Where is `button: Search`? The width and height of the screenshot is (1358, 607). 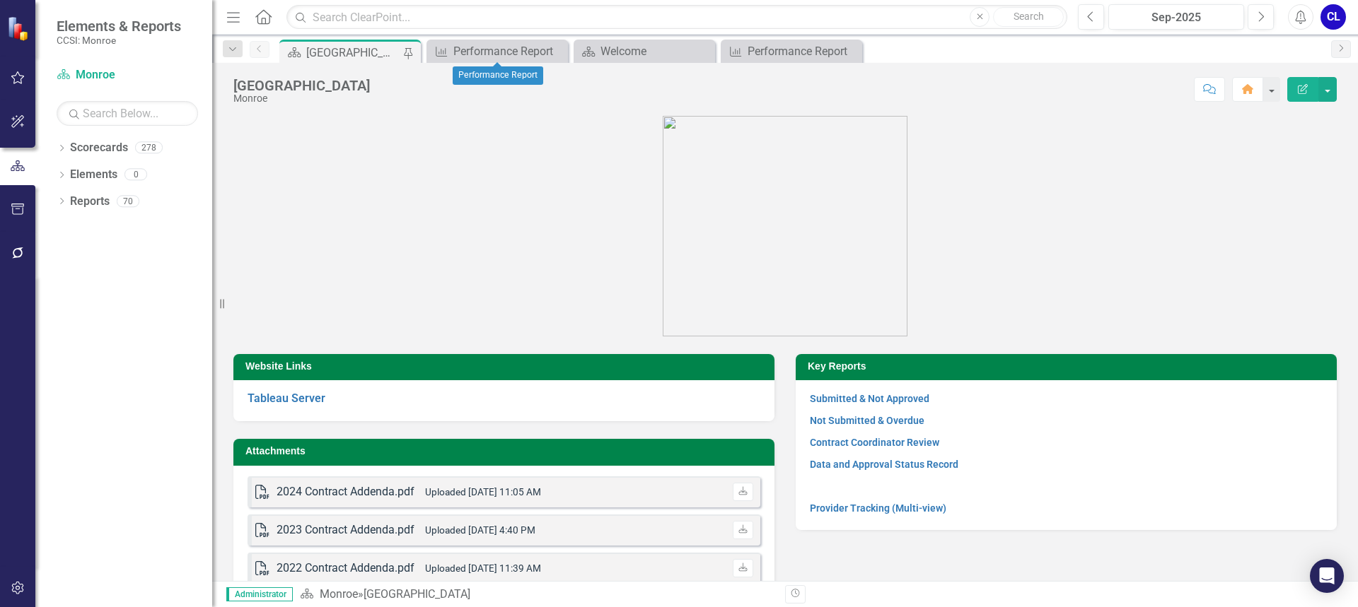
button: Search is located at coordinates (1028, 17).